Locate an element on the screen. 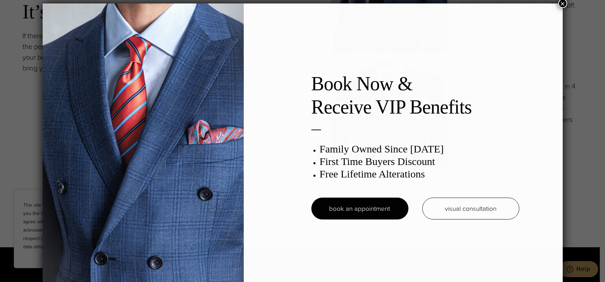 Image resolution: width=605 pixels, height=282 pixels. h3: Free Lifetime Alterations is located at coordinates (420, 174).